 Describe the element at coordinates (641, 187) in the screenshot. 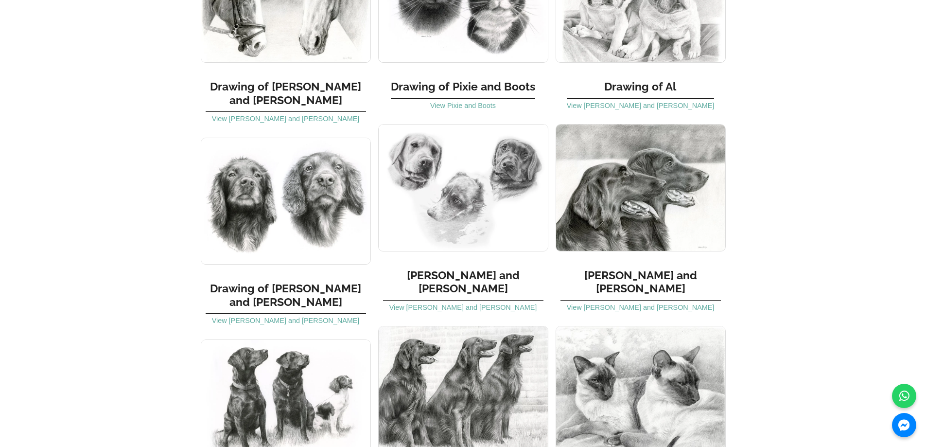

I see `img: Maddie and Jacob – Flat Coated Retrievers Pet Portraits` at that location.